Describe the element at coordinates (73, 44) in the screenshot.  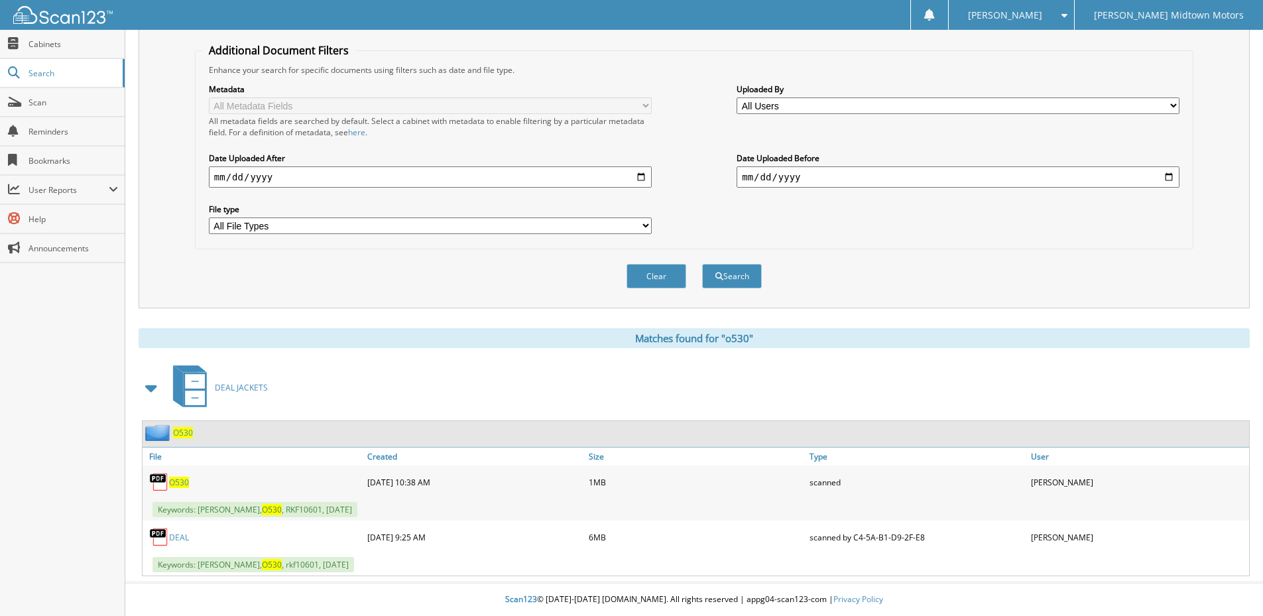
I see `span: Cabinets` at that location.